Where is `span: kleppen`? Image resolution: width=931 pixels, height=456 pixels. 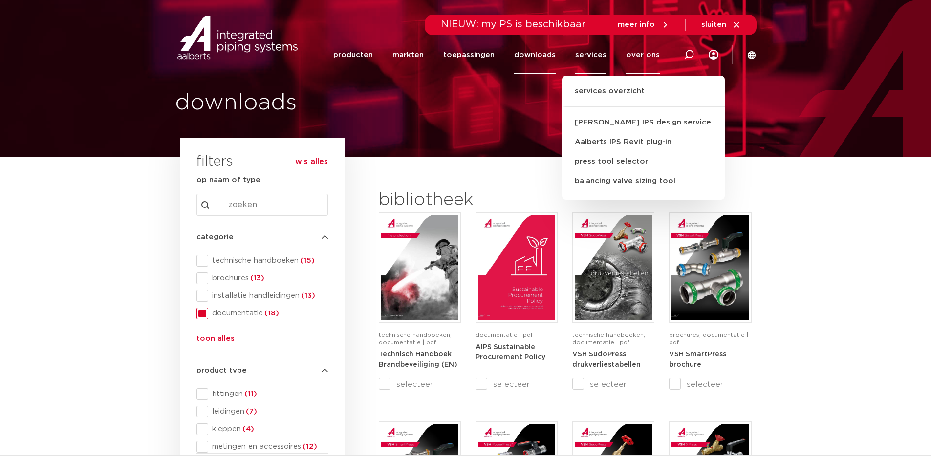 span: kleppen is located at coordinates (268, 429).